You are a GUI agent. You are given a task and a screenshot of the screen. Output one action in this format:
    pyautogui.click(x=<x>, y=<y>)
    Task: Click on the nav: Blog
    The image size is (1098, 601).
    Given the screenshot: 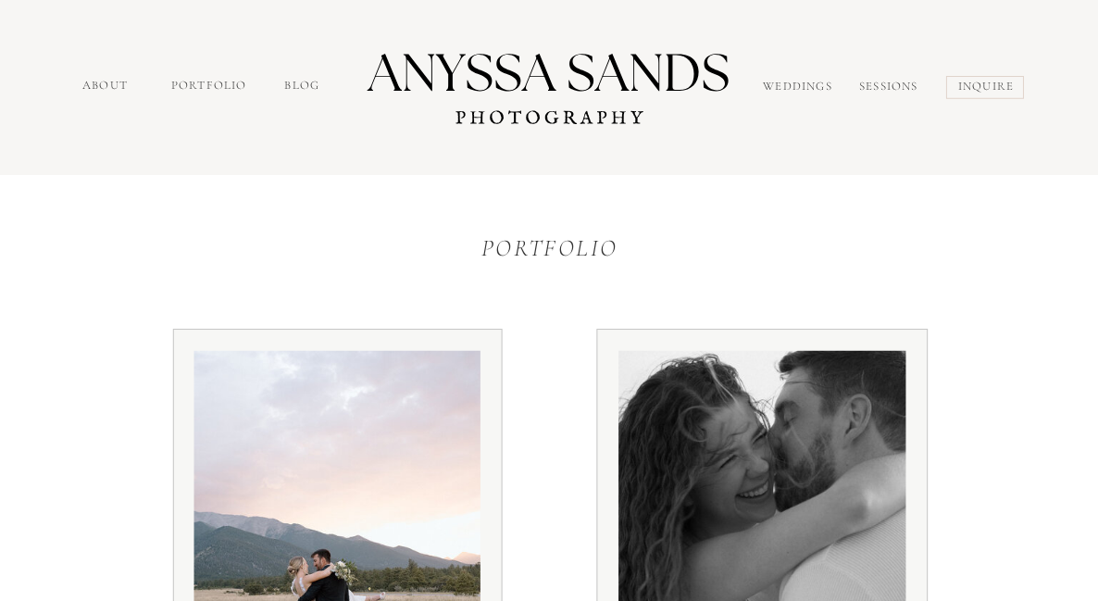 What is the action you would take?
    pyautogui.click(x=305, y=87)
    